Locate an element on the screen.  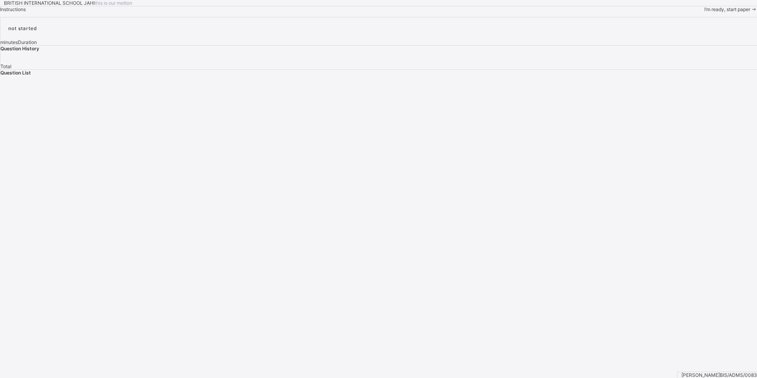
span: I’m ready, start paper is located at coordinates (727, 9).